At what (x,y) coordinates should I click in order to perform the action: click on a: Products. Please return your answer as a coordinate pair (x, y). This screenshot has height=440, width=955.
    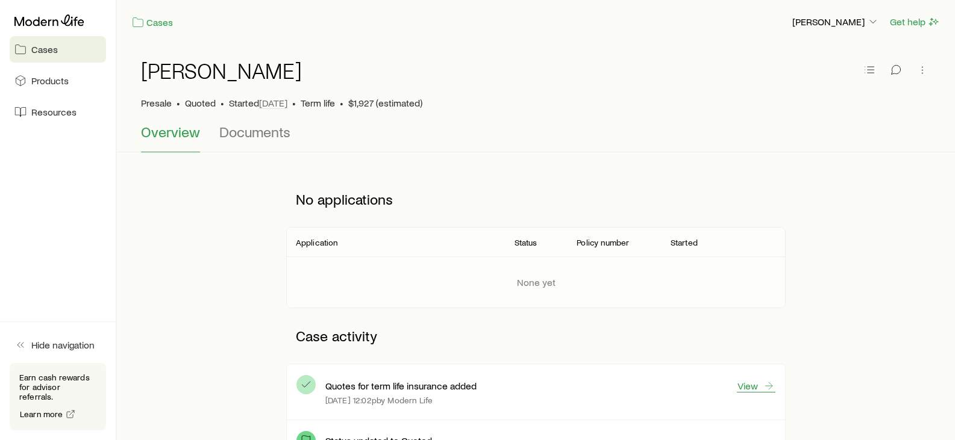
    Looking at the image, I should click on (58, 81).